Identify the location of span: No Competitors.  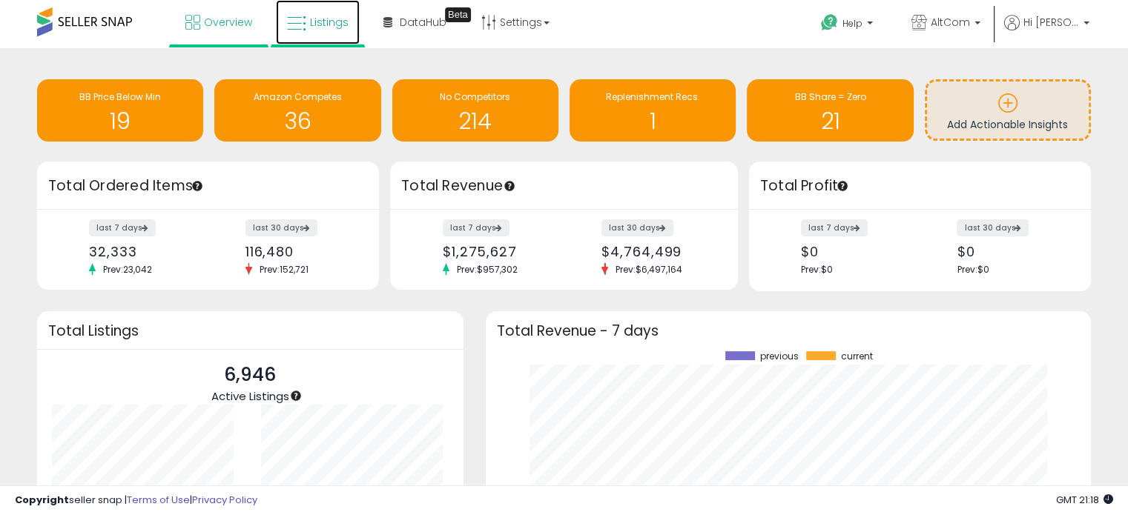
(475, 96).